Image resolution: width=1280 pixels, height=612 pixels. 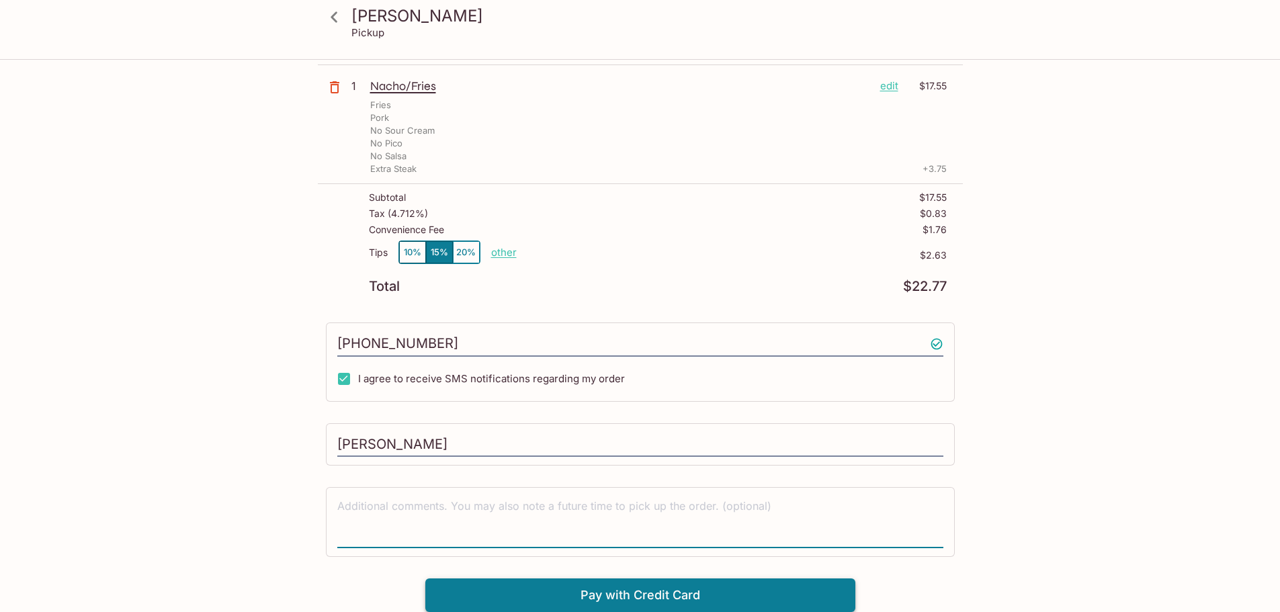 I want to click on p: Total, so click(x=384, y=286).